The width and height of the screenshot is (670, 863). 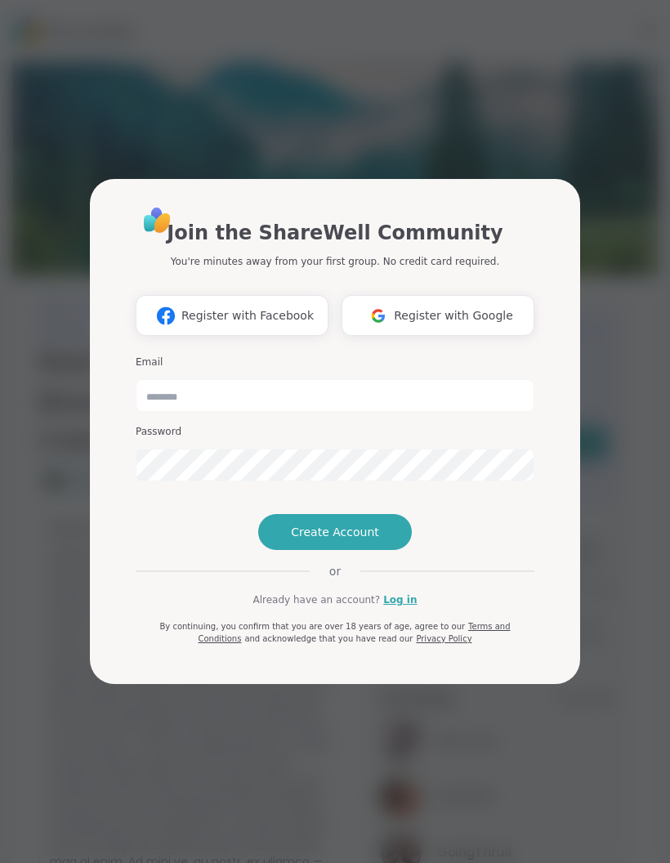 What do you see at coordinates (444, 639) in the screenshot?
I see `a: Privacy Policy` at bounding box center [444, 639].